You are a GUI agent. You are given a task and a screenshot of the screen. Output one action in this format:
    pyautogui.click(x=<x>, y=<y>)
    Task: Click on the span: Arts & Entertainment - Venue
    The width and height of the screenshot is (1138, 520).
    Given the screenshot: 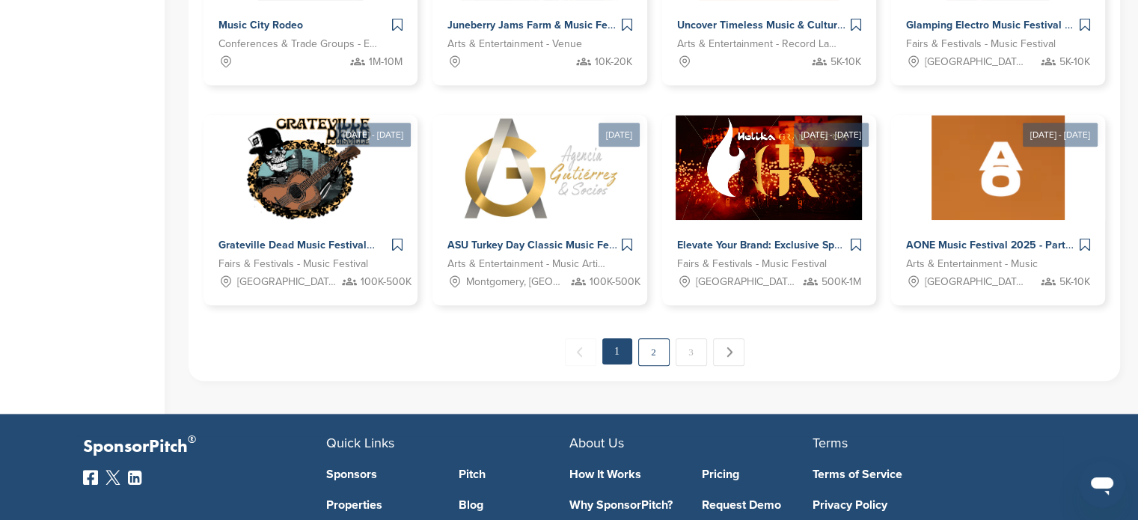 What is the action you would take?
    pyautogui.click(x=515, y=44)
    